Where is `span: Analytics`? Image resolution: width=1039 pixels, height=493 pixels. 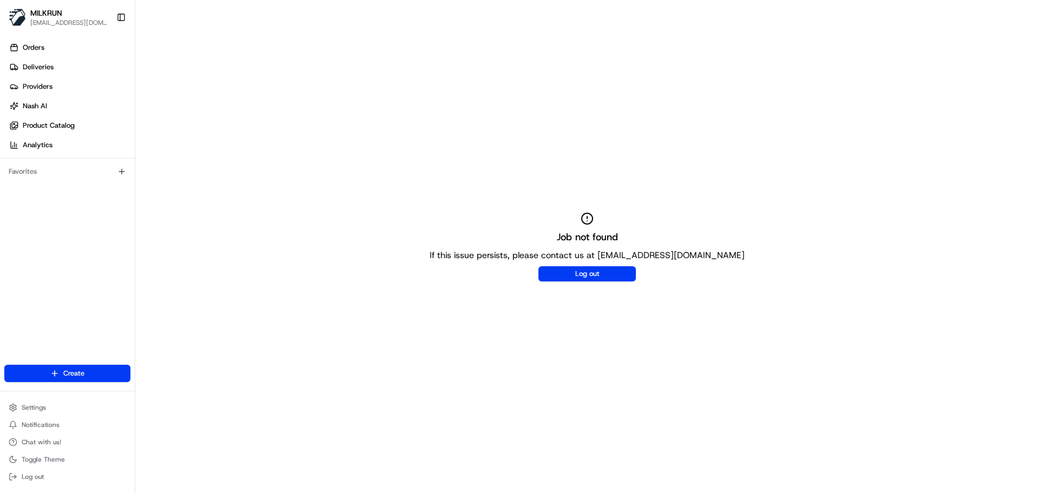 span: Analytics is located at coordinates (37, 145).